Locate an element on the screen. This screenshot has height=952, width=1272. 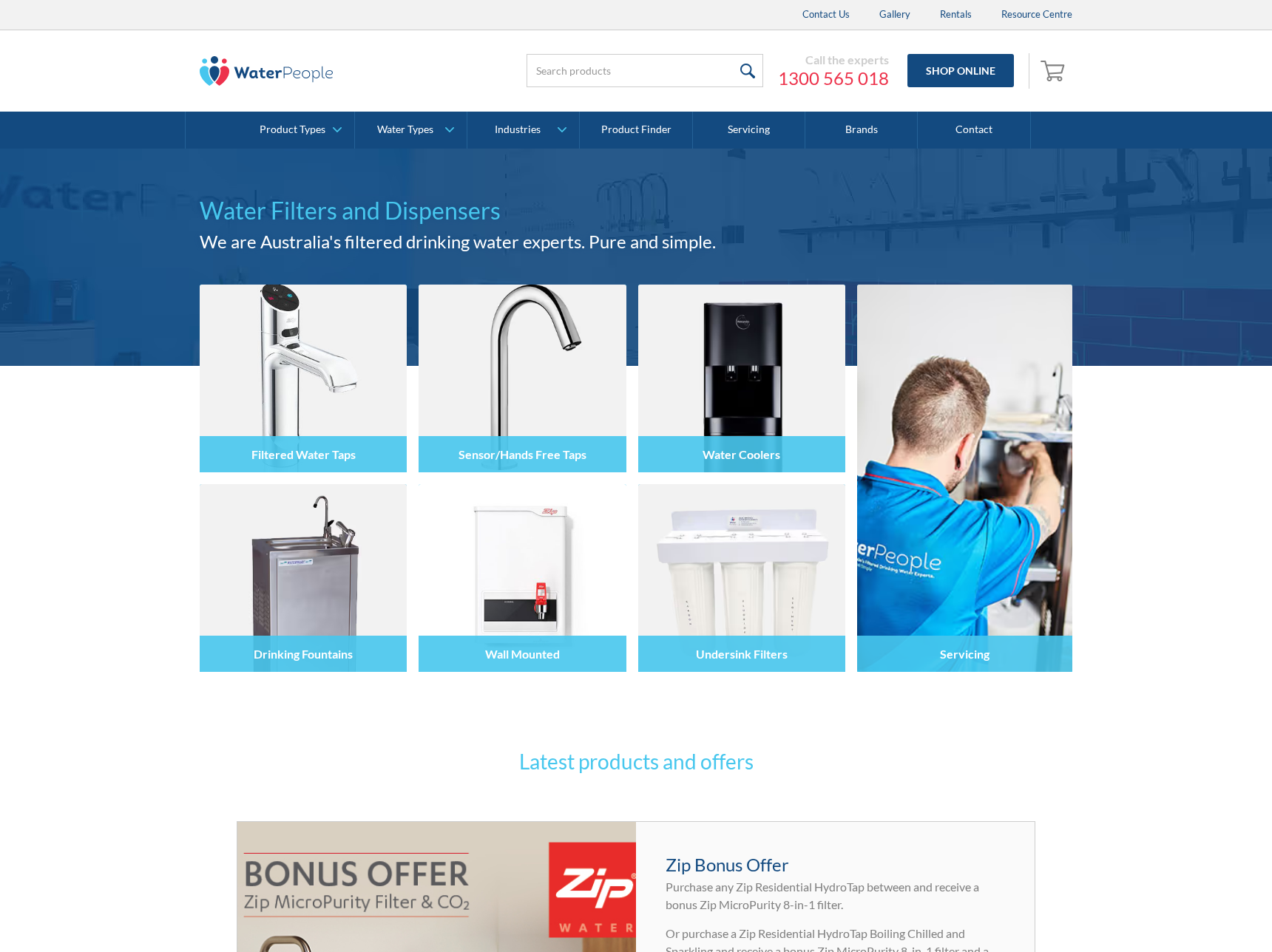
a: Drinking Fountains is located at coordinates (303, 578).